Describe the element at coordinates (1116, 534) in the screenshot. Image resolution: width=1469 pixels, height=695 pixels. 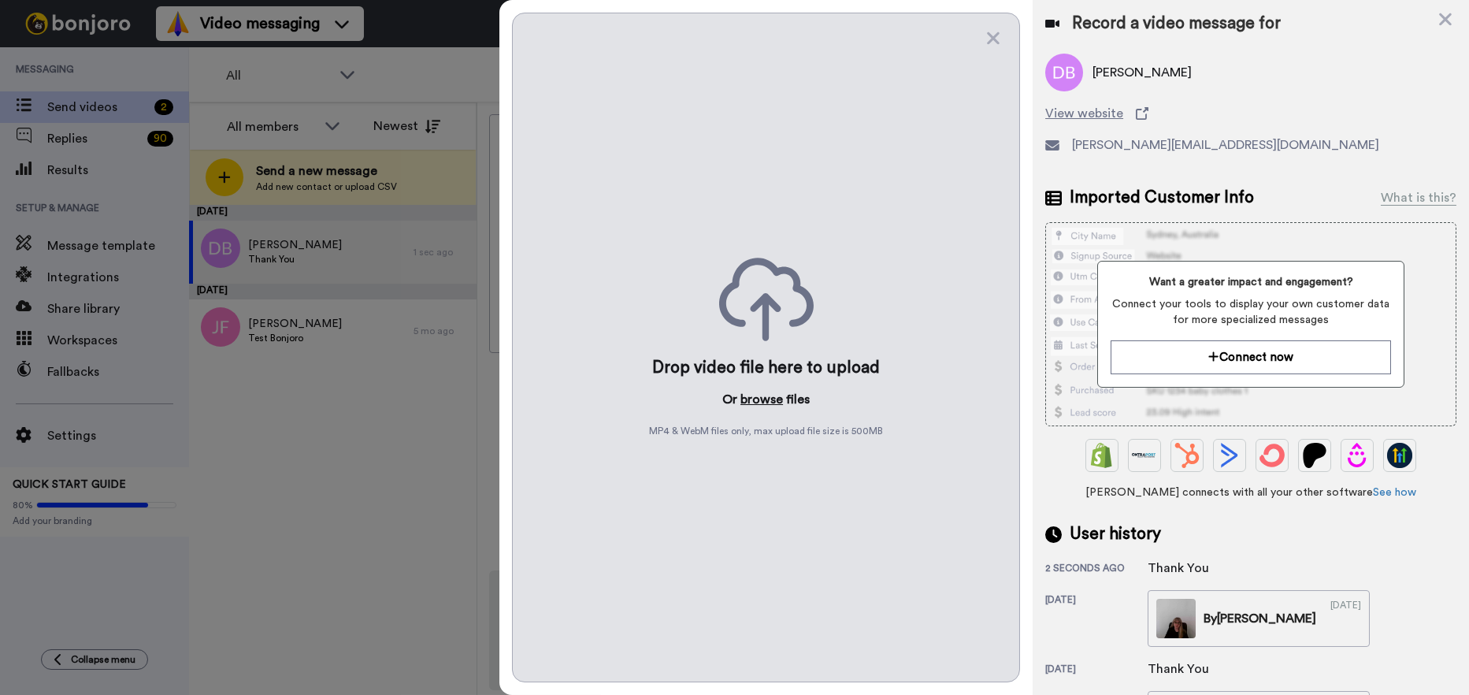
I see `span: User history` at that location.